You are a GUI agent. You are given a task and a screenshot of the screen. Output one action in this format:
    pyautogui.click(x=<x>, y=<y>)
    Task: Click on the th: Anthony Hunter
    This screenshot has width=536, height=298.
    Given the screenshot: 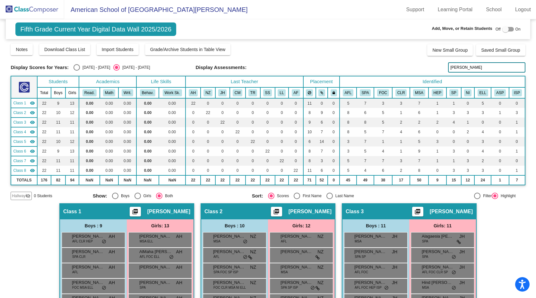 What is the action you would take?
    pyautogui.click(x=193, y=93)
    